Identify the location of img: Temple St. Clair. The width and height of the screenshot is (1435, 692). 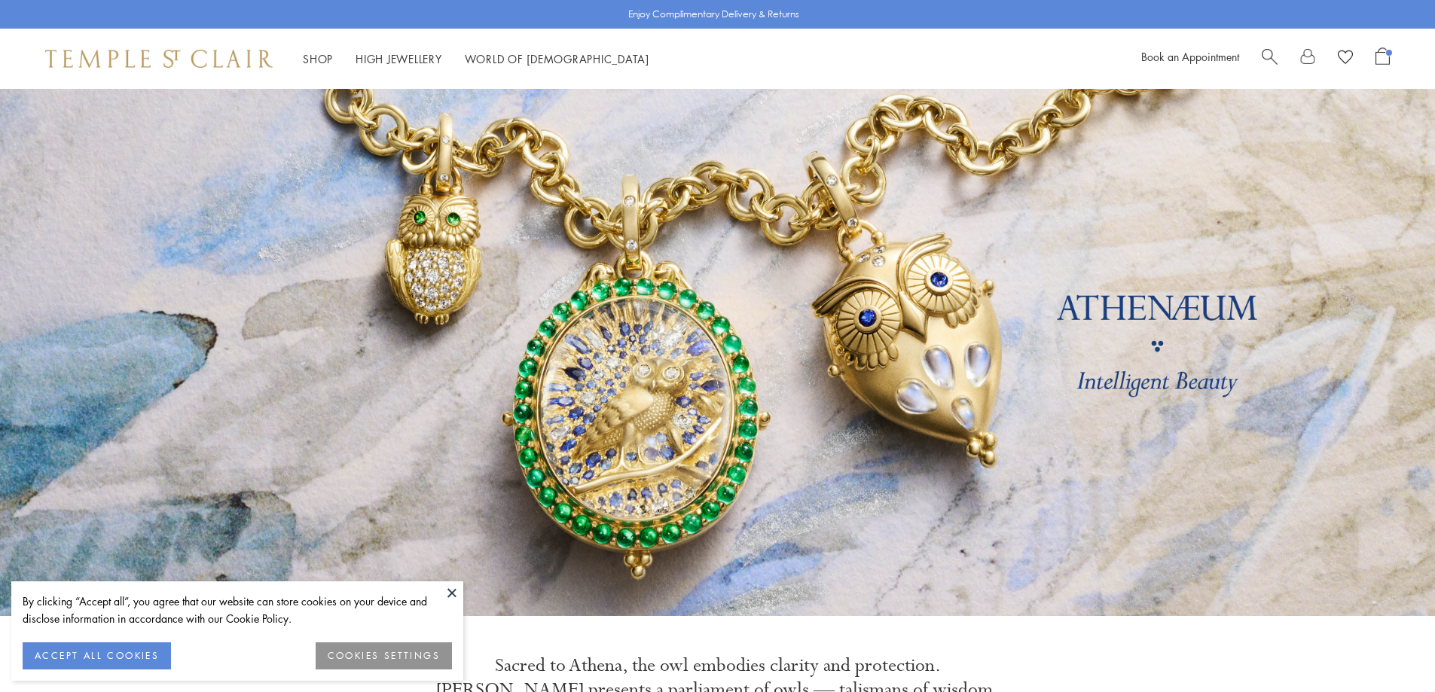
(159, 59).